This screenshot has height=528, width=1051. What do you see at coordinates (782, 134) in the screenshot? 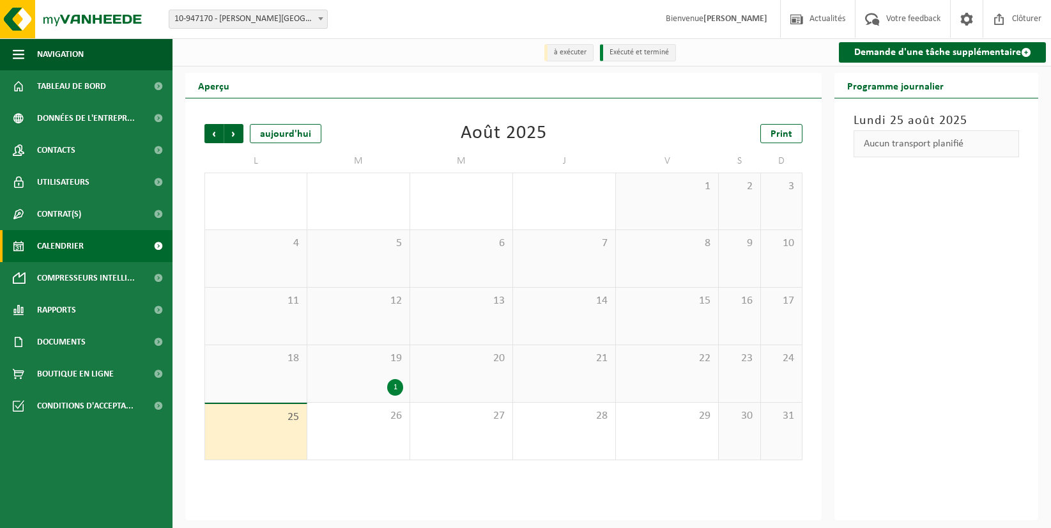
I see `span: Print` at bounding box center [782, 134].